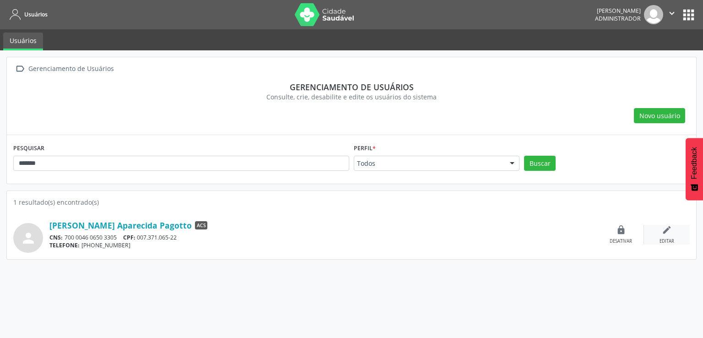  I want to click on i: edit, so click(667, 230).